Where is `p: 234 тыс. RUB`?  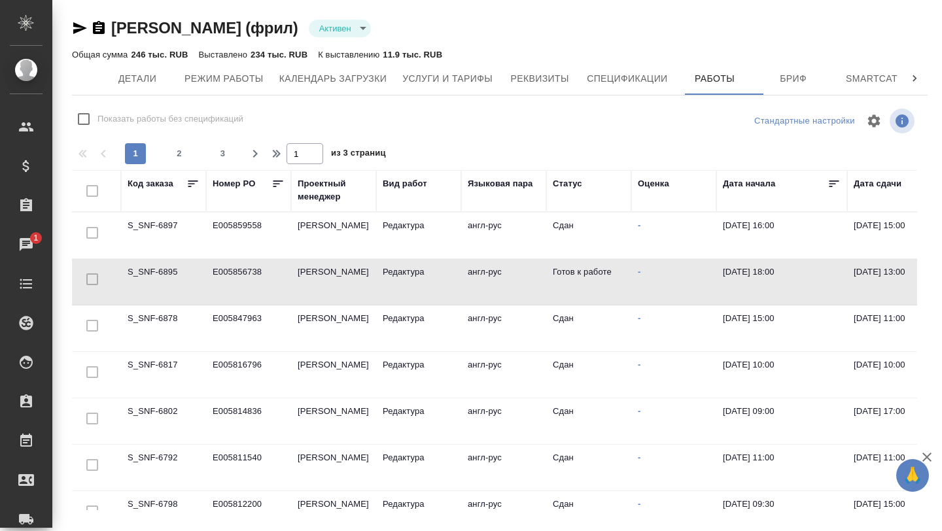
p: 234 тыс. RUB is located at coordinates (279, 54).